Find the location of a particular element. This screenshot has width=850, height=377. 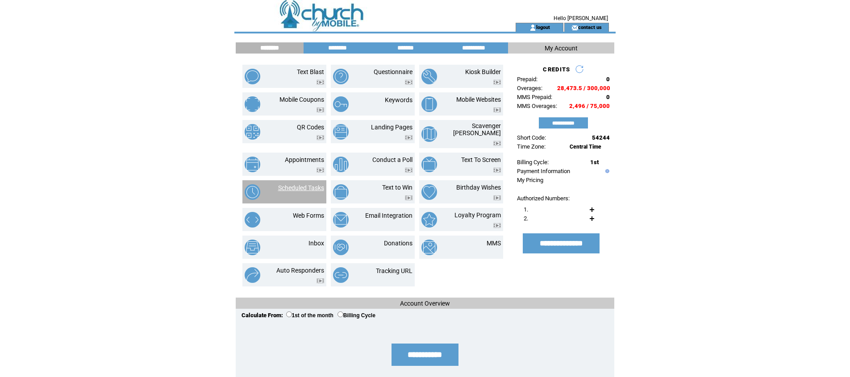

img: tracking-url.png is located at coordinates (340, 275).